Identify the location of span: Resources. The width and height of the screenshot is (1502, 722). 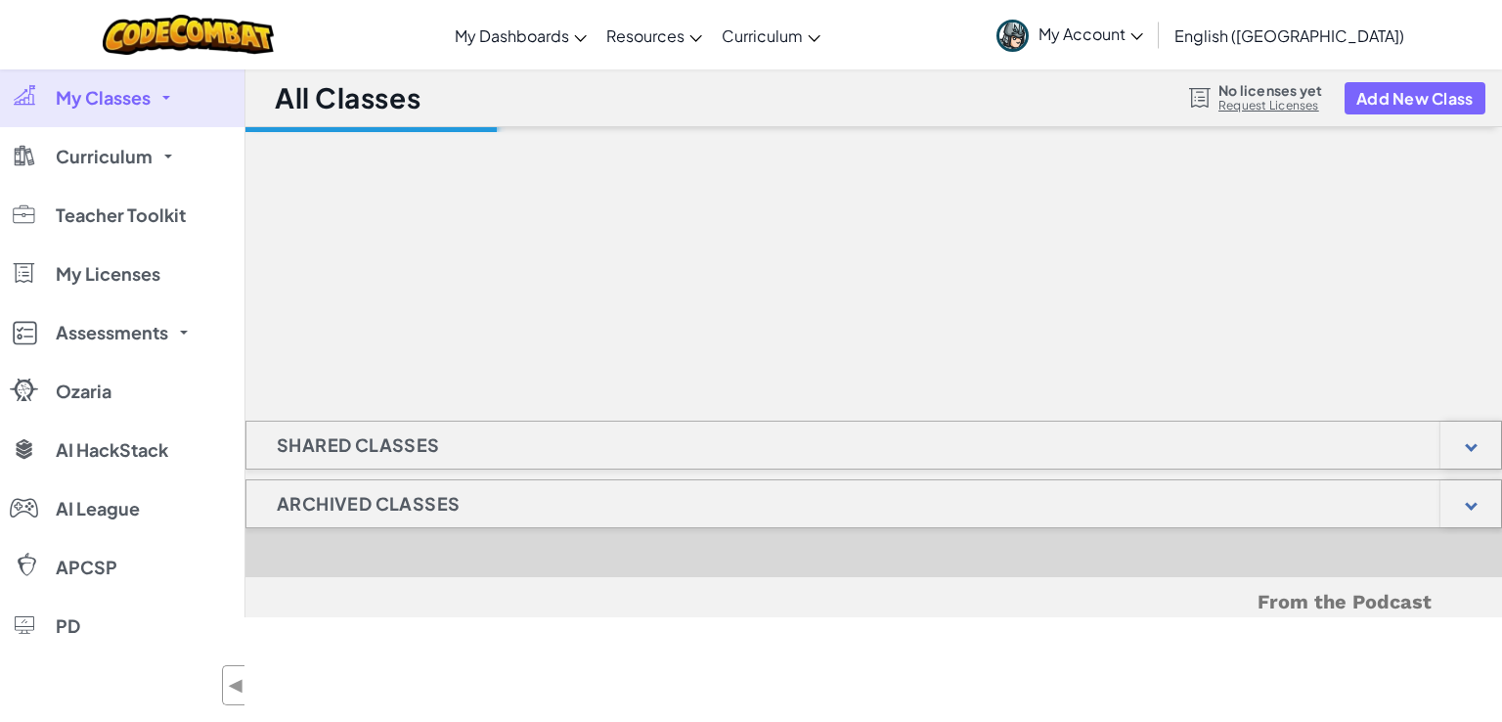
(646, 35).